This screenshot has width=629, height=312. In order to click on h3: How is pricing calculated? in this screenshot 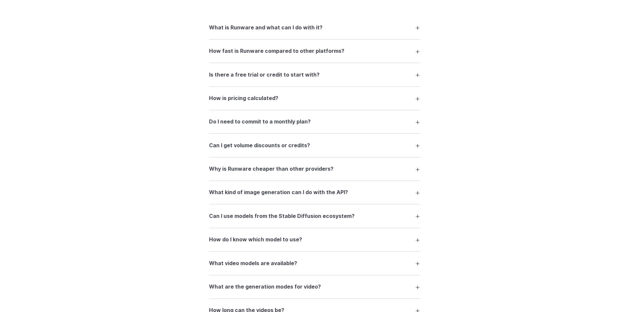, I will do `click(244, 98)`.